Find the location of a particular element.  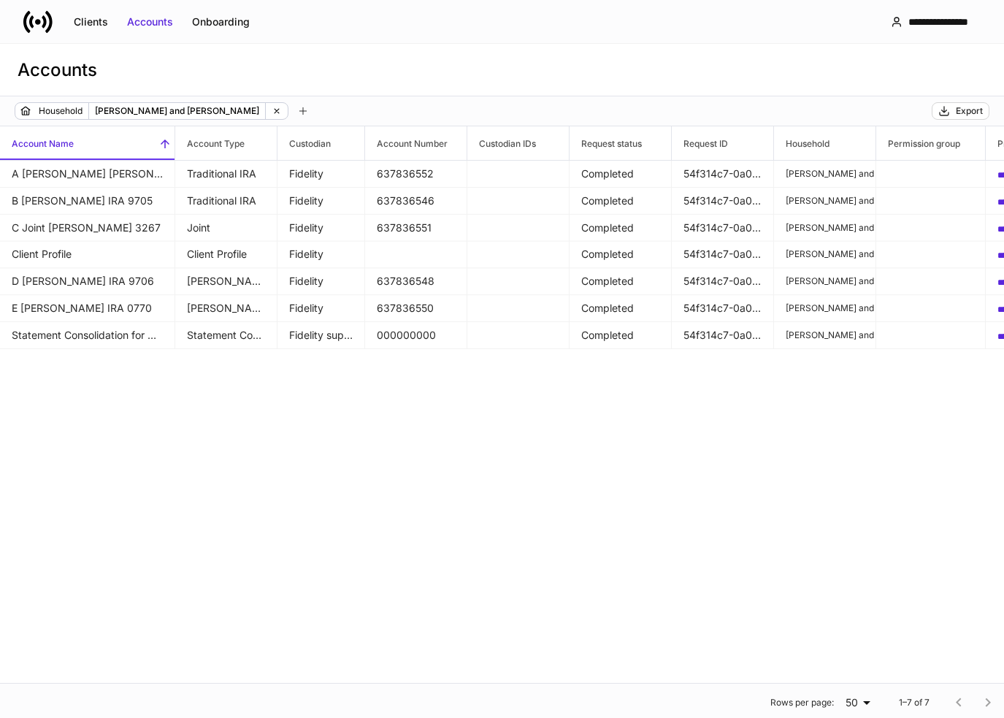

h6: Permission group is located at coordinates (918, 143).